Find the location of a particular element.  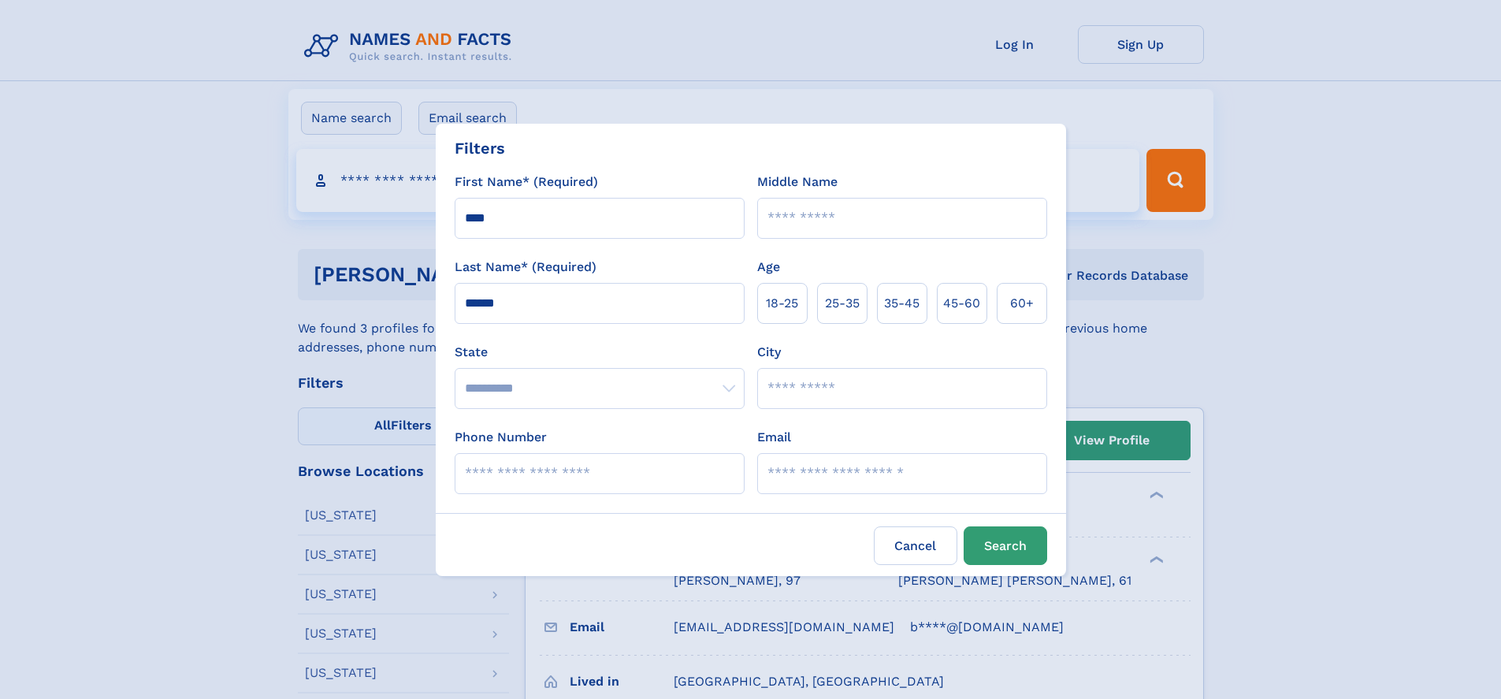

label: Age is located at coordinates (768, 267).